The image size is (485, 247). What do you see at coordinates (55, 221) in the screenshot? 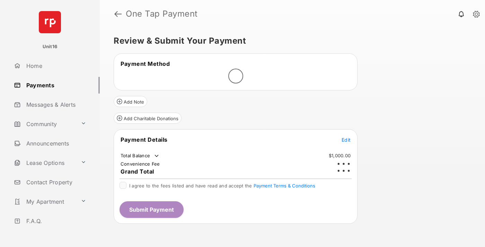
I see `a: F.A.Q.` at bounding box center [55, 221].